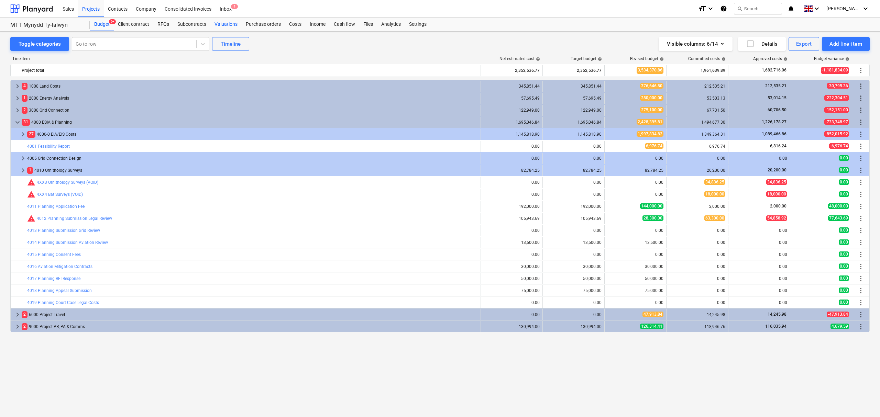  I want to click on span: 18,000.00, so click(777, 194).